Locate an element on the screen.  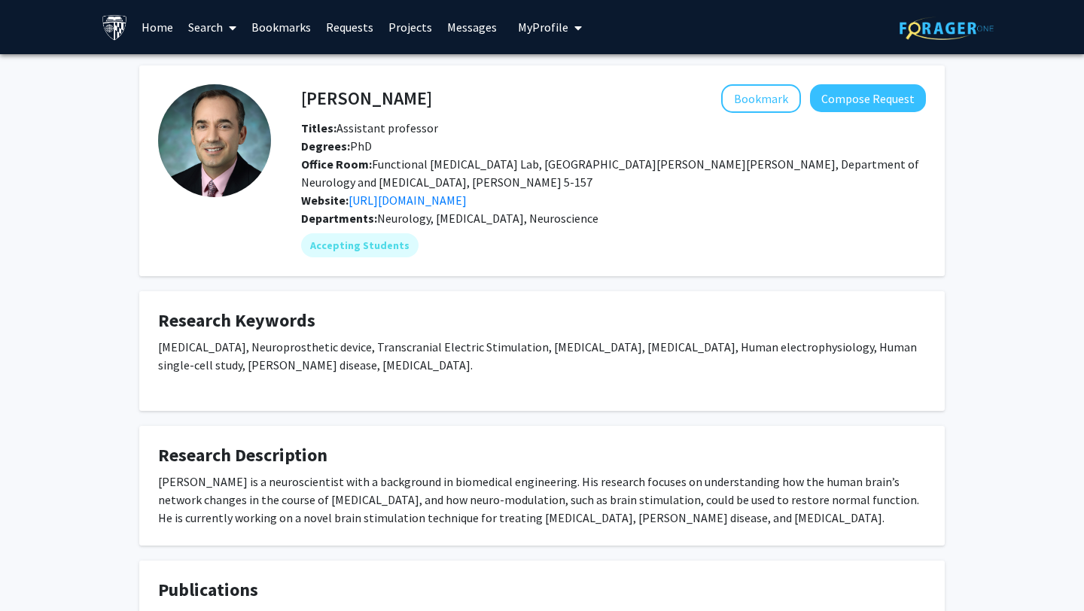
a: Projects is located at coordinates (410, 27).